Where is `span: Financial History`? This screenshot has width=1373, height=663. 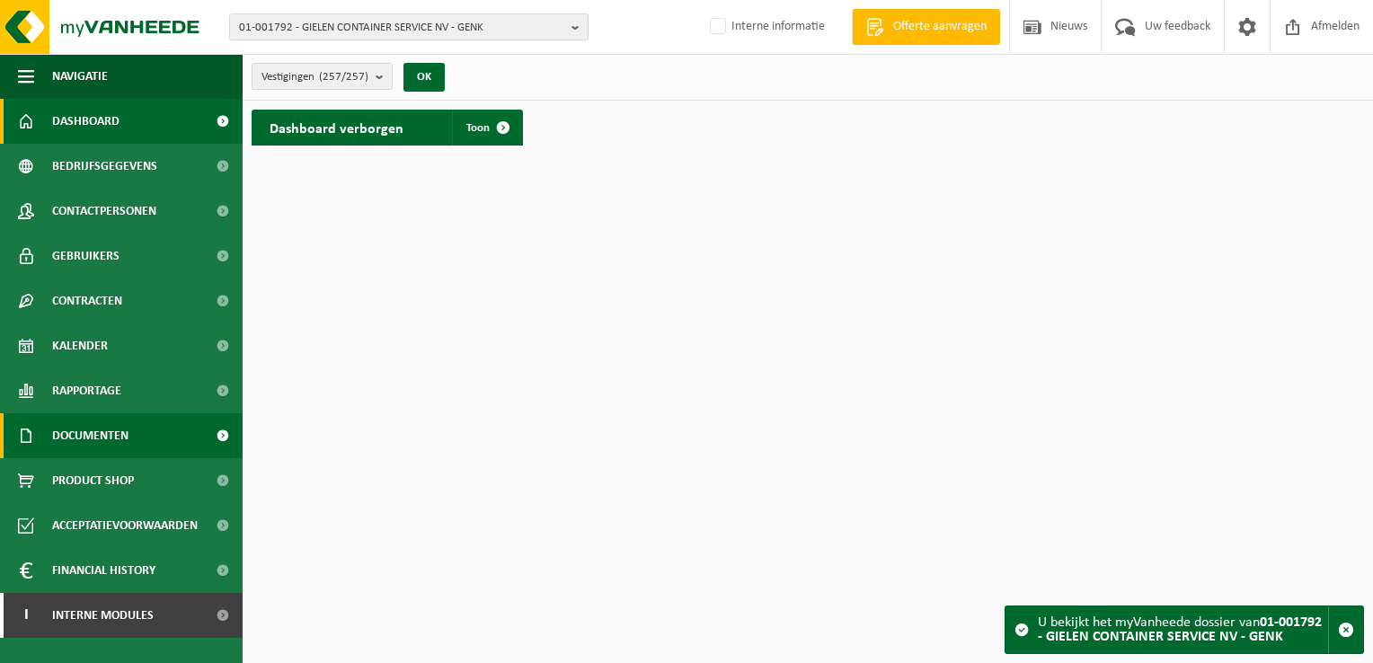 span: Financial History is located at coordinates (103, 571).